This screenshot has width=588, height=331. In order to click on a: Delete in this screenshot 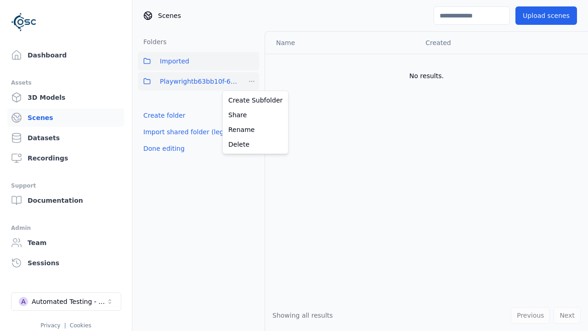, I will do `click(255, 144)`.